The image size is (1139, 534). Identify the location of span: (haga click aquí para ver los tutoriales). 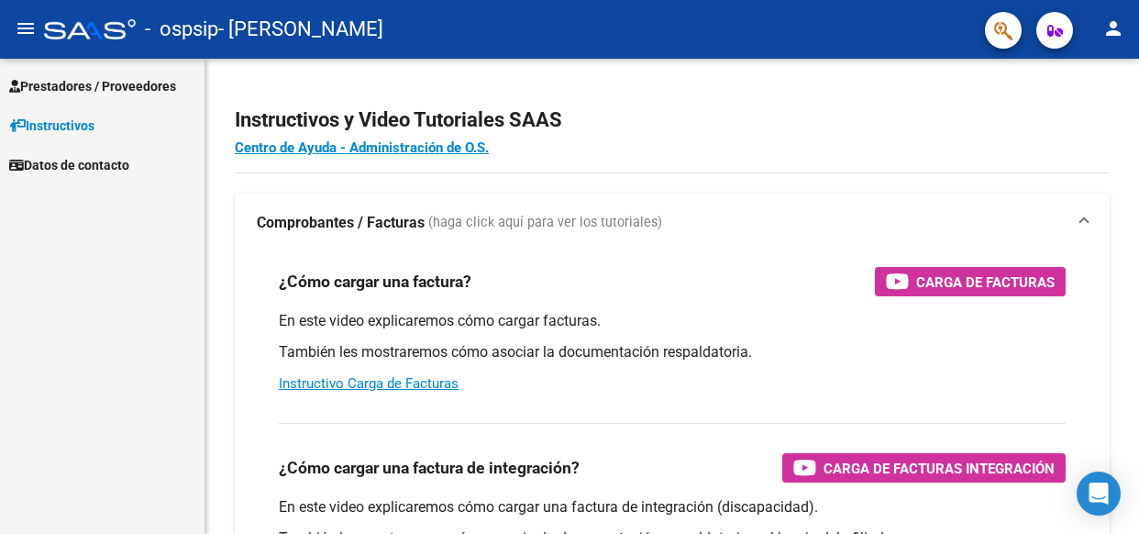
(545, 223).